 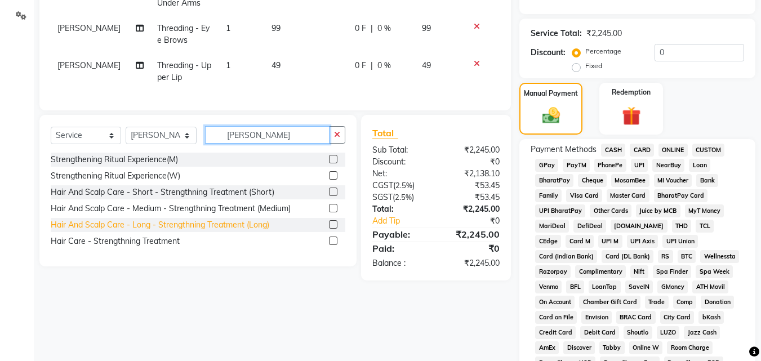 I want to click on span: Credit Card, so click(x=556, y=332).